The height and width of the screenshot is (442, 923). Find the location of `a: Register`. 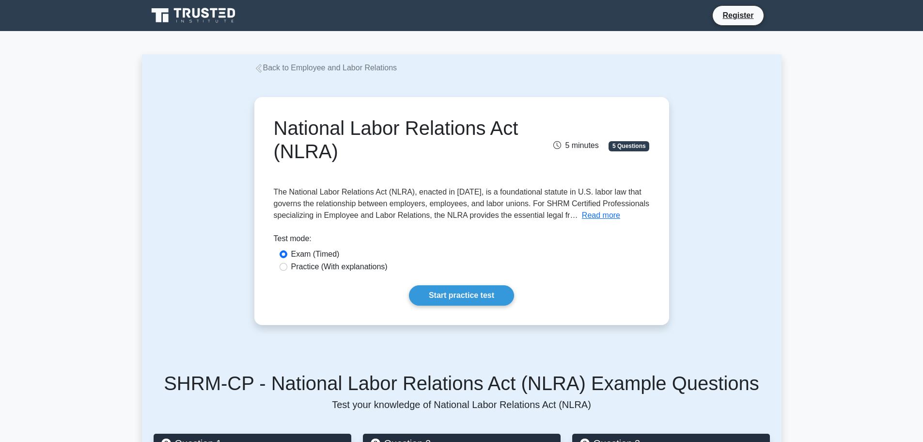

a: Register is located at coordinates (738, 15).